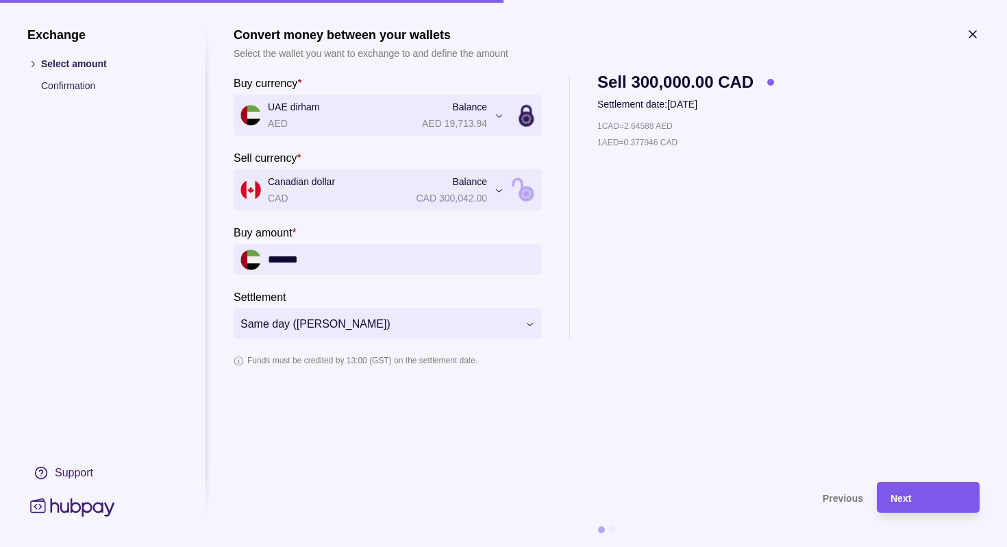 This screenshot has height=547, width=1007. What do you see at coordinates (262, 232) in the screenshot?
I see `p: Buy amount` at bounding box center [262, 232].